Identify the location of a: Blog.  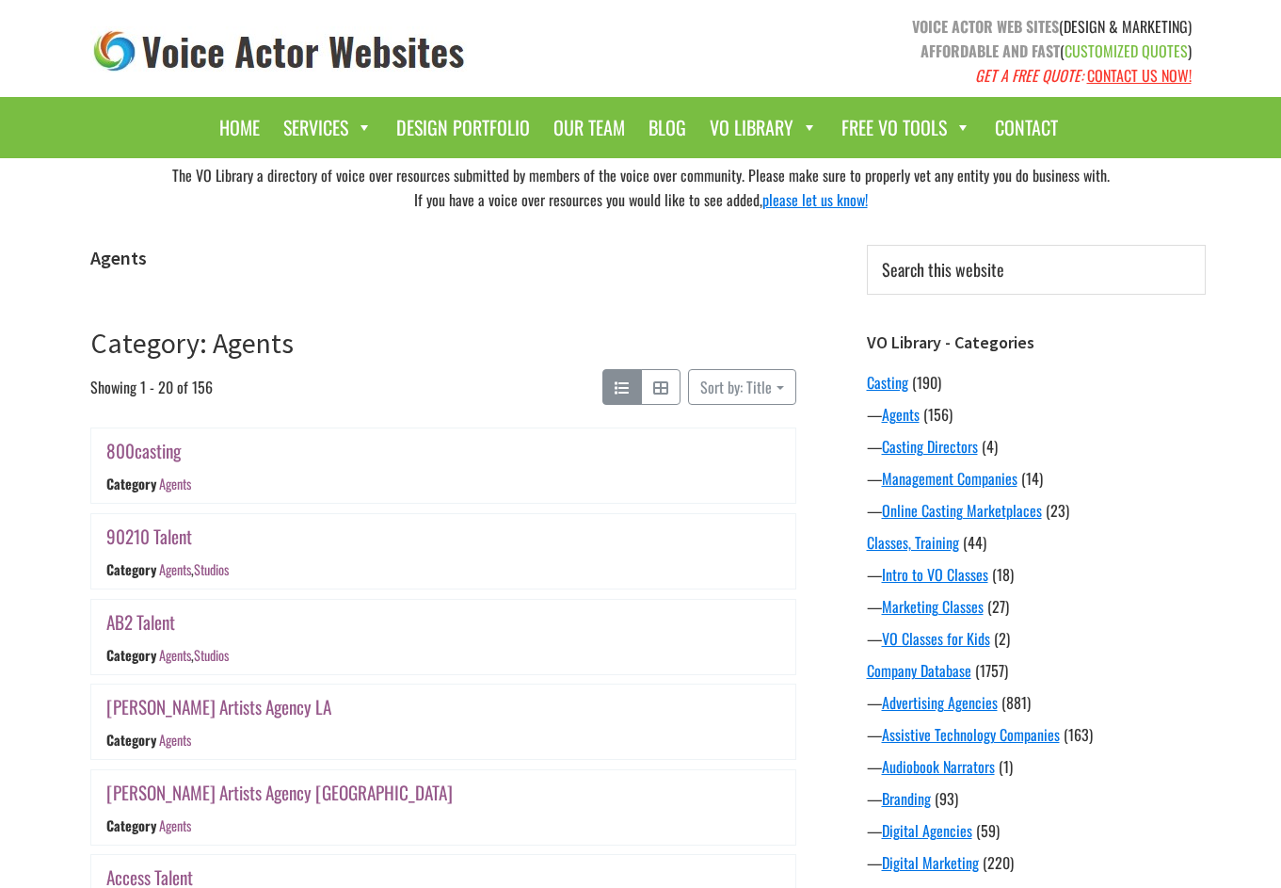
(667, 127).